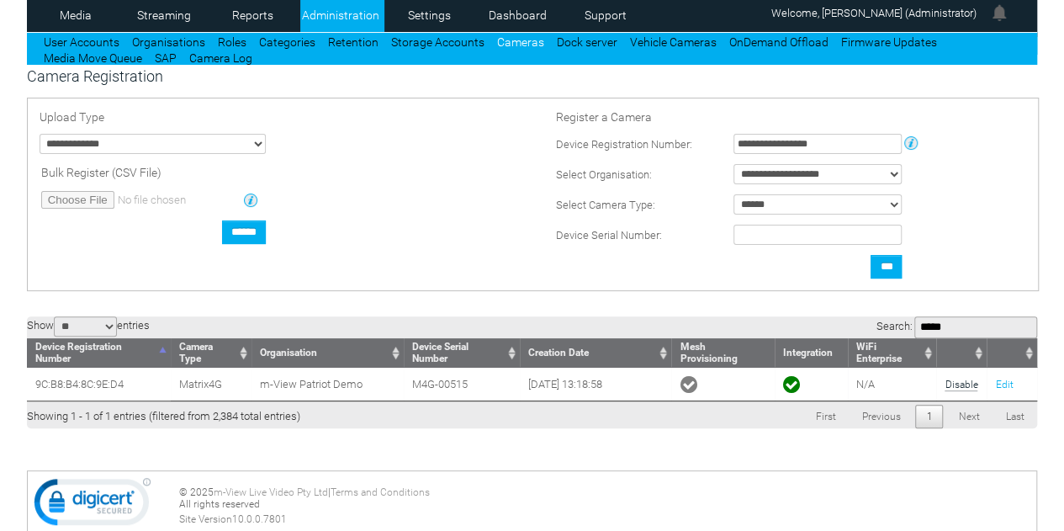  Describe the element at coordinates (605, 506) in the screenshot. I see `div: © 2025 | All rights reserved` at that location.